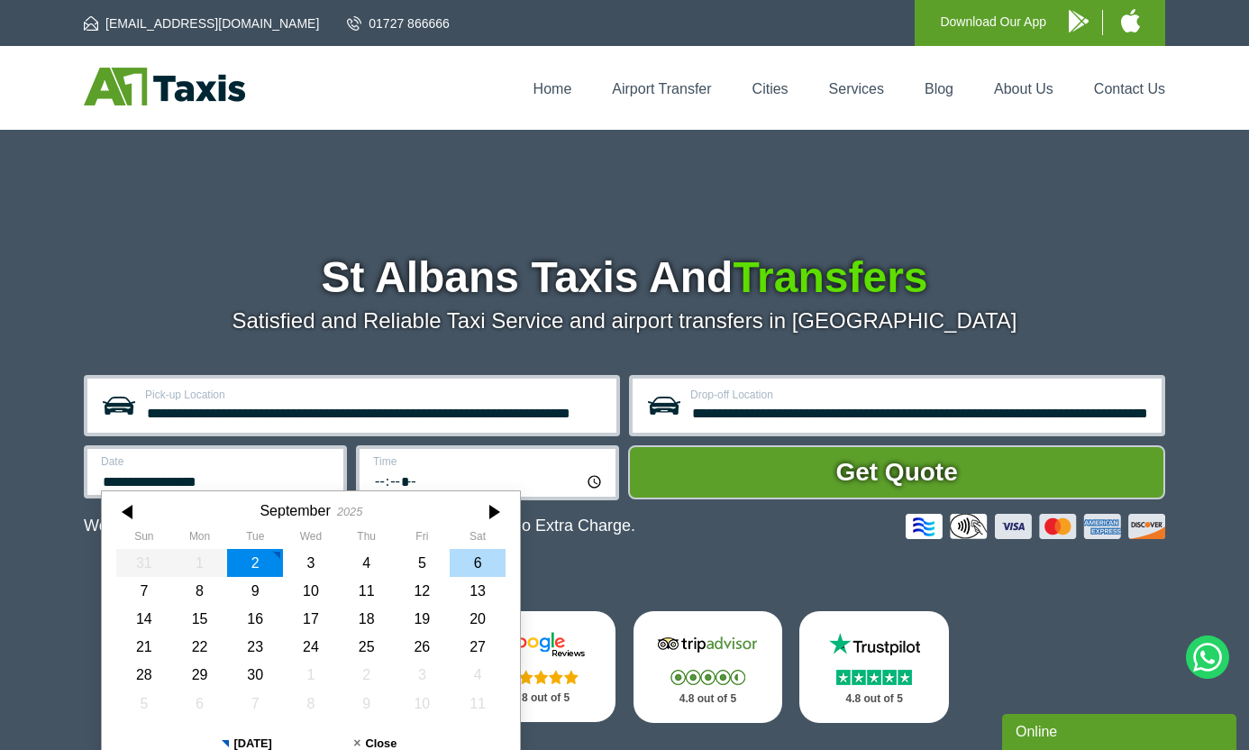 This screenshot has height=750, width=1249. What do you see at coordinates (367, 590) in the screenshot?
I see `div: 11 September 2025` at bounding box center [367, 590].